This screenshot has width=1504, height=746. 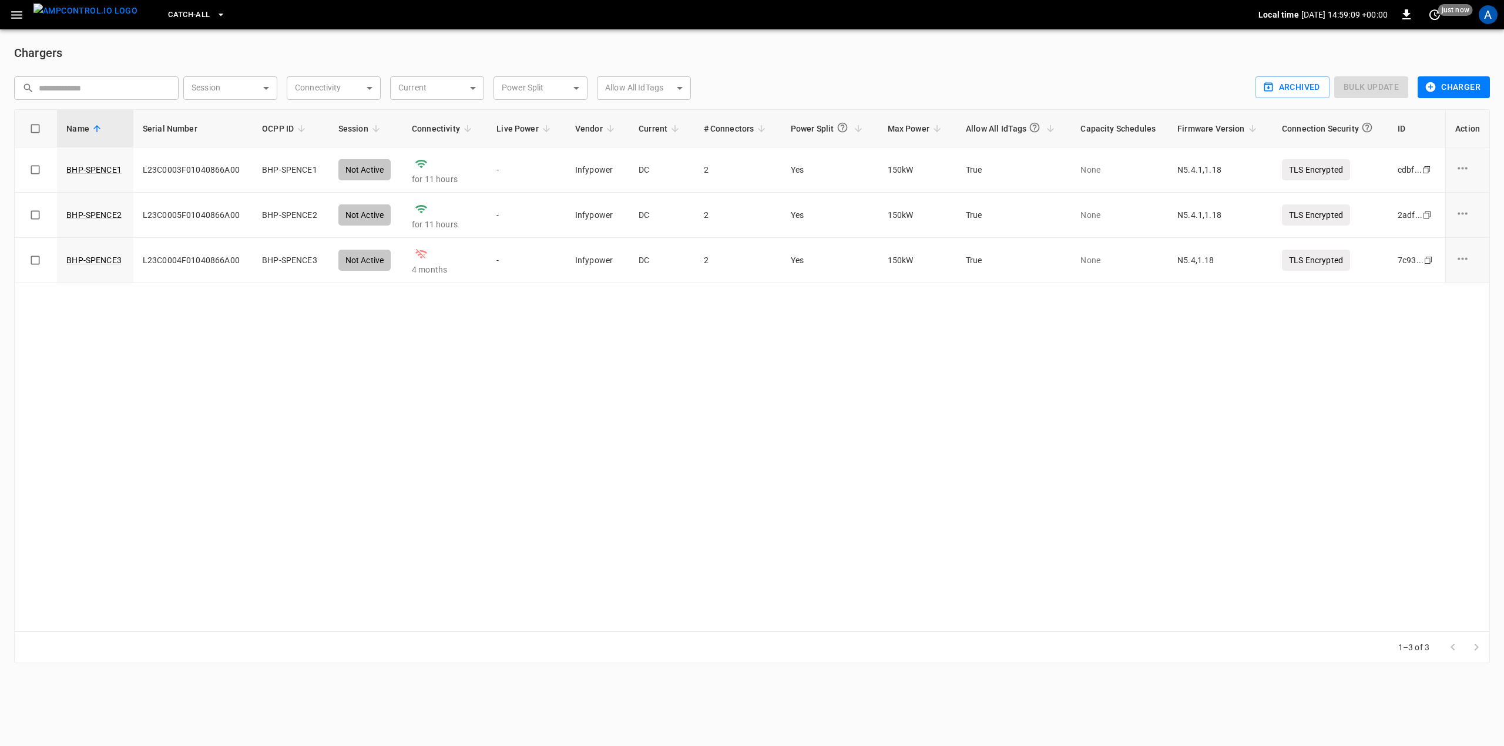 I want to click on div: 7c93 ..., so click(x=1411, y=260).